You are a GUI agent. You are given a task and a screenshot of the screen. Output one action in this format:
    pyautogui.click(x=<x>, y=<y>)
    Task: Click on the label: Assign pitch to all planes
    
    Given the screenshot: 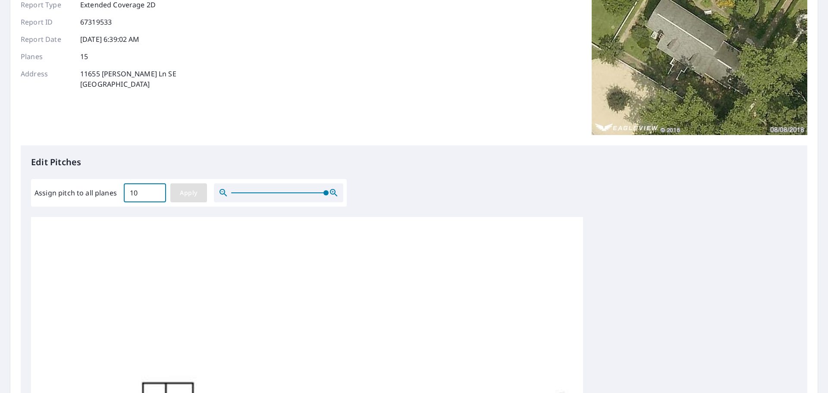 What is the action you would take?
    pyautogui.click(x=75, y=193)
    